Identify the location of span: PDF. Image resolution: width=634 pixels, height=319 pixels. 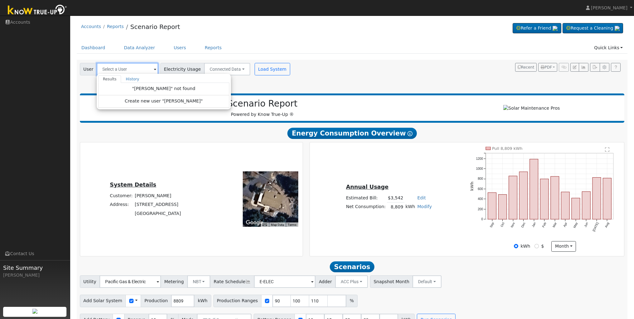
(546, 67).